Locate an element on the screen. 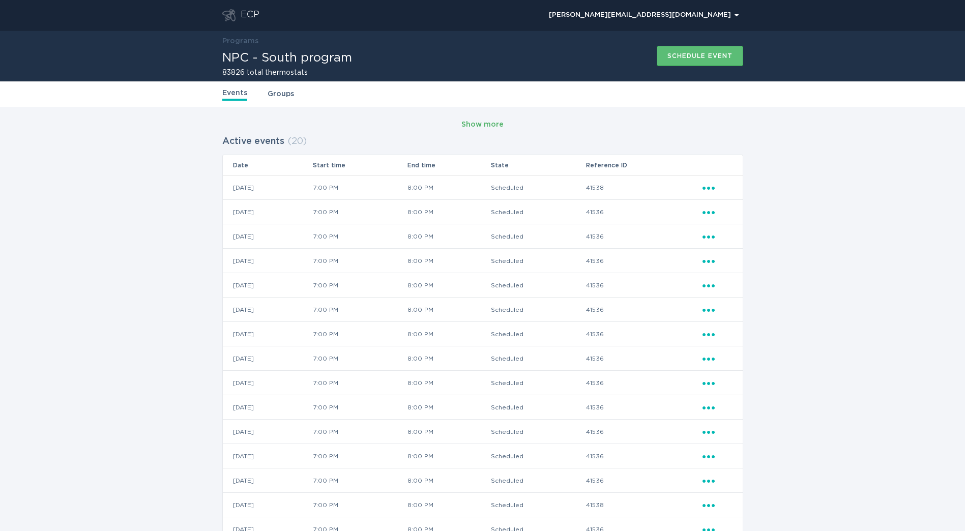 The image size is (965, 531). tr: 420f66ce66ad4d05a1523d2f99aad593 is located at coordinates (483, 408).